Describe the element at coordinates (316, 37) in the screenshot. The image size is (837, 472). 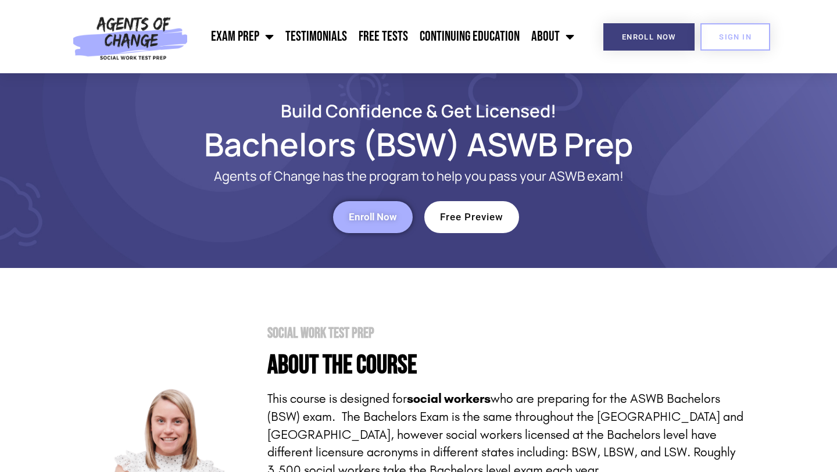
I see `a: Testimonials` at that location.